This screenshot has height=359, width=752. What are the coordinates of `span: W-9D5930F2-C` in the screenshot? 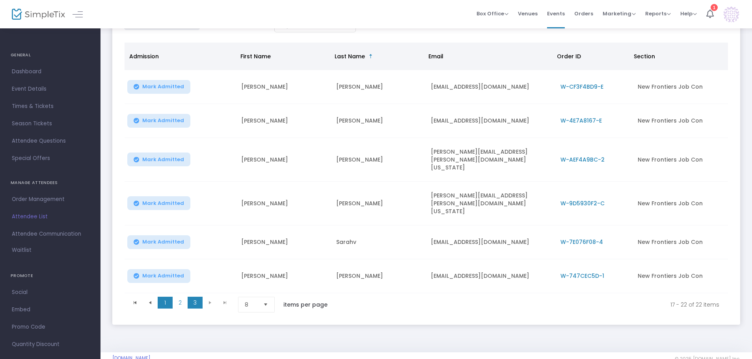 It's located at (583, 203).